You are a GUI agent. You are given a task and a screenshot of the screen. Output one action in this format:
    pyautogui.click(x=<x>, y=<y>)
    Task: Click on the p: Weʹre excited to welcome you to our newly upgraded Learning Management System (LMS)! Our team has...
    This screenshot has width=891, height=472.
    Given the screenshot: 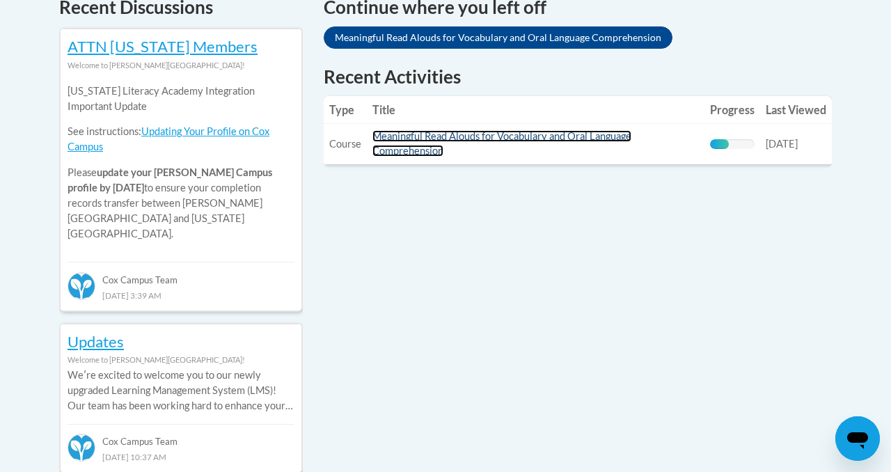 What is the action you would take?
    pyautogui.click(x=181, y=391)
    